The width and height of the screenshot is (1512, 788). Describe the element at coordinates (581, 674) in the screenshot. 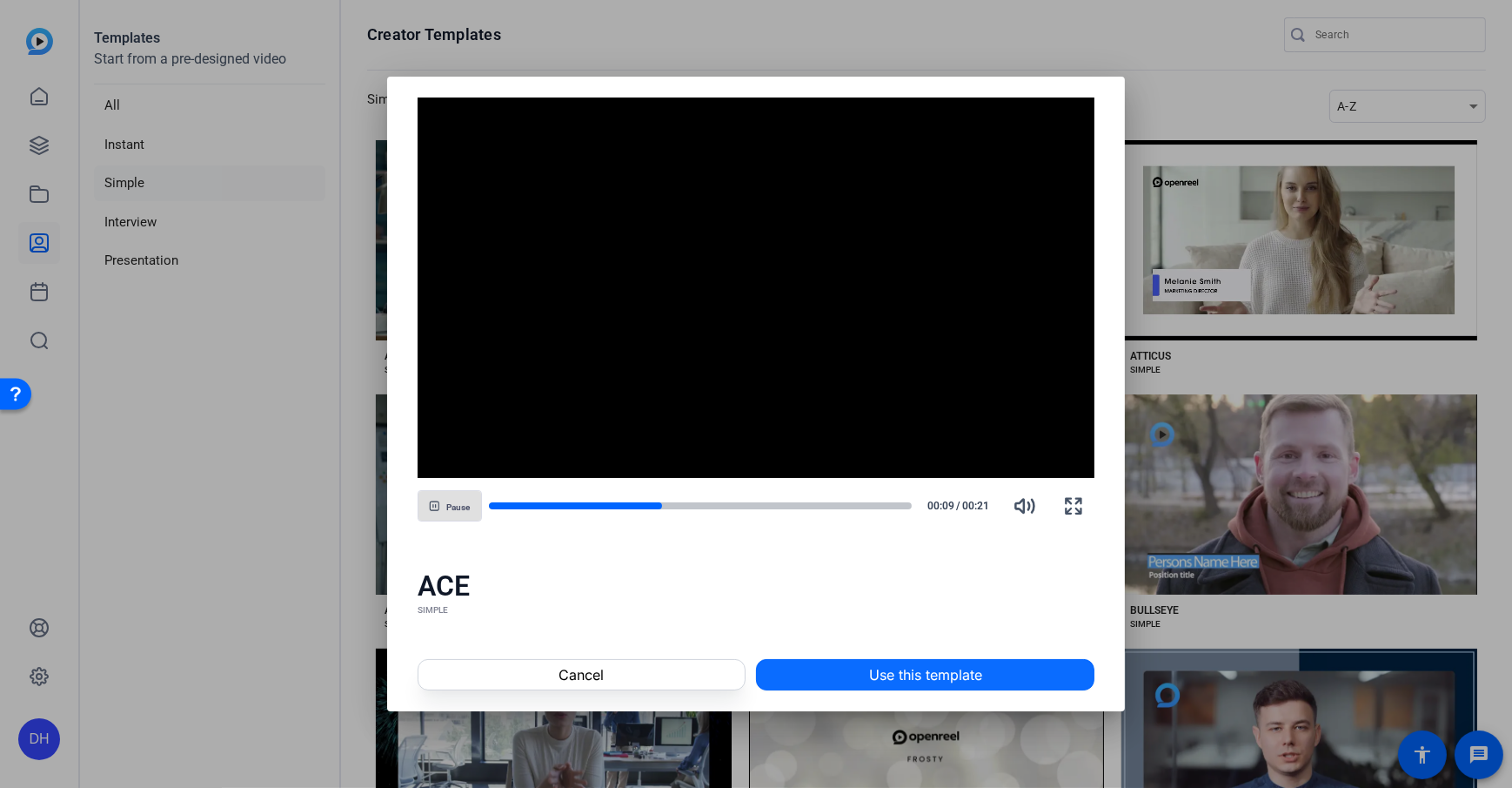

I see `span: Cancel` at that location.